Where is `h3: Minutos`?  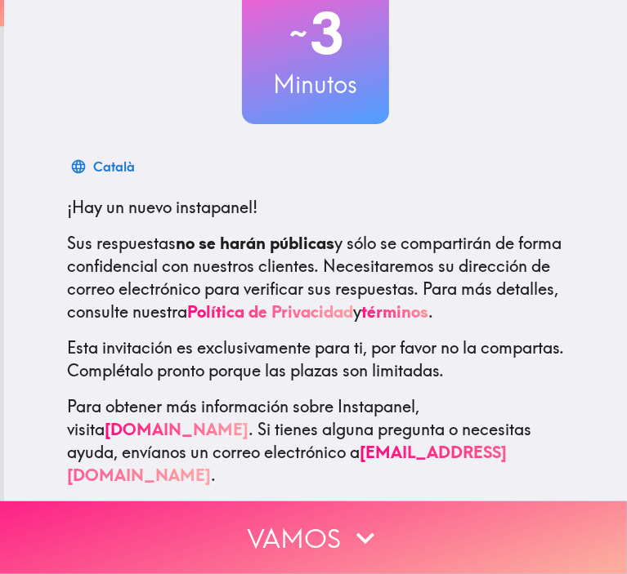
h3: Minutos is located at coordinates (315, 84).